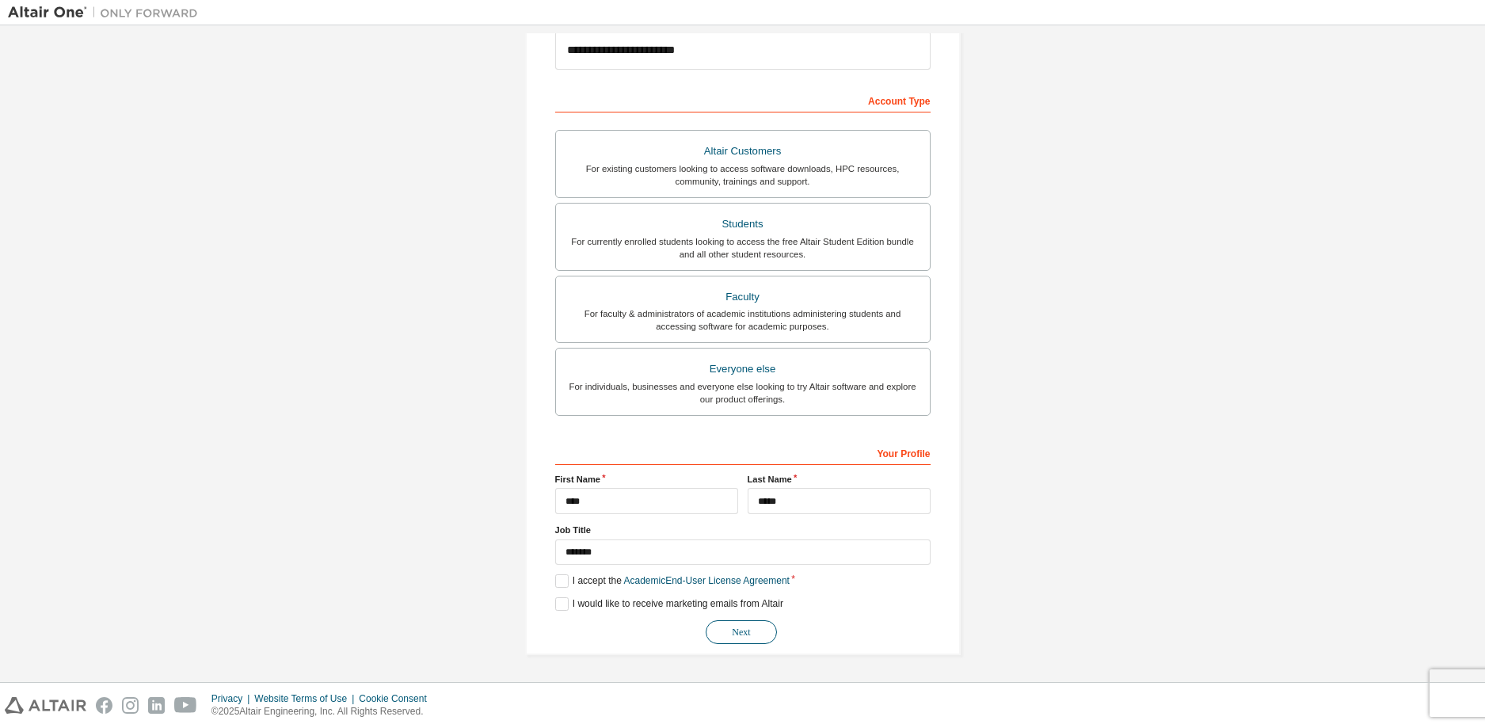 This screenshot has height=728, width=1485. Describe the element at coordinates (646, 479) in the screenshot. I see `label: First Name` at that location.